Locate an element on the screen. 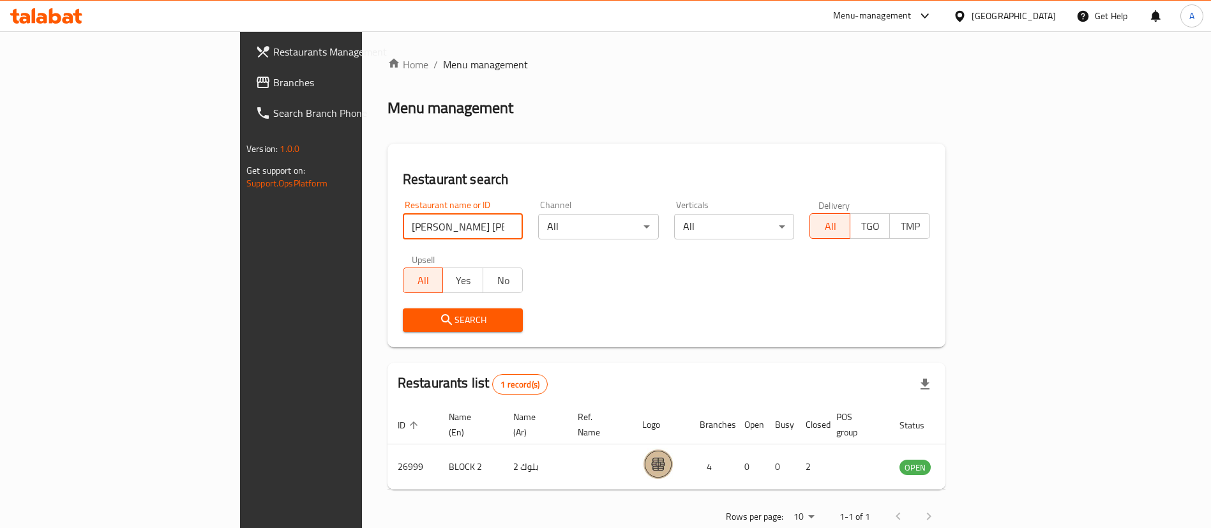 Image resolution: width=1211 pixels, height=528 pixels. span: Search is located at coordinates (463, 320).